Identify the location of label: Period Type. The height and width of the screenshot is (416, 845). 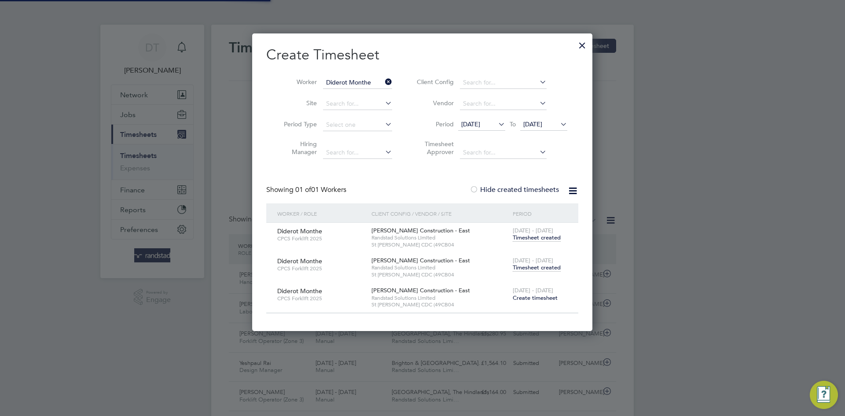
(297, 124).